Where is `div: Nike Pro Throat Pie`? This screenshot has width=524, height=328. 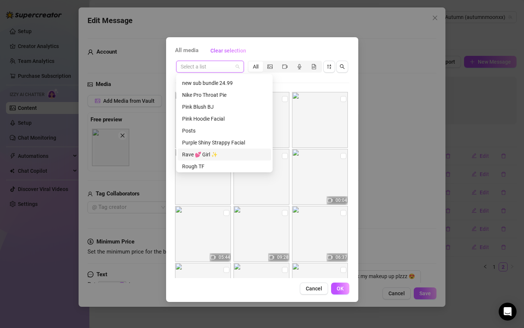
div: Nike Pro Throat Pie is located at coordinates (224, 95).